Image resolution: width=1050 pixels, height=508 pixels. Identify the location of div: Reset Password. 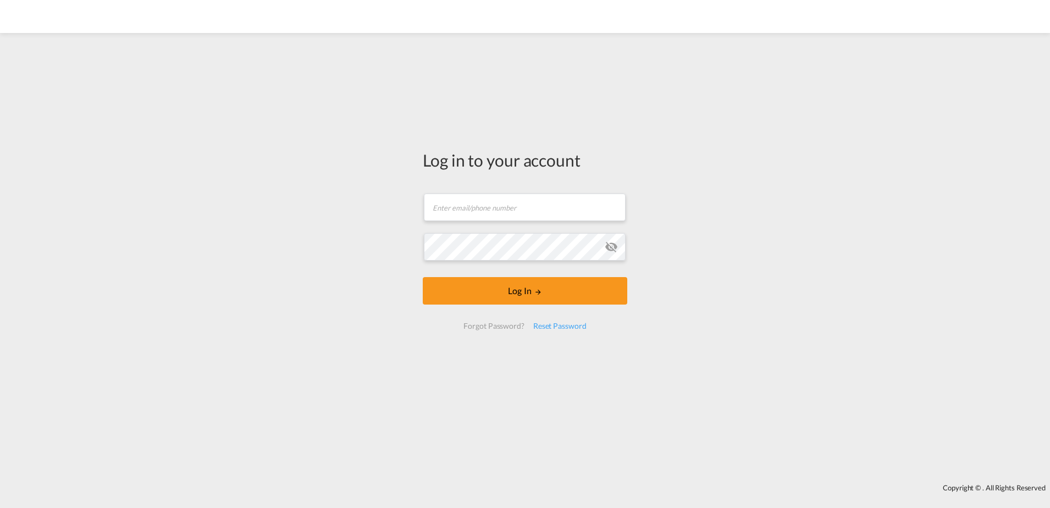
(560, 326).